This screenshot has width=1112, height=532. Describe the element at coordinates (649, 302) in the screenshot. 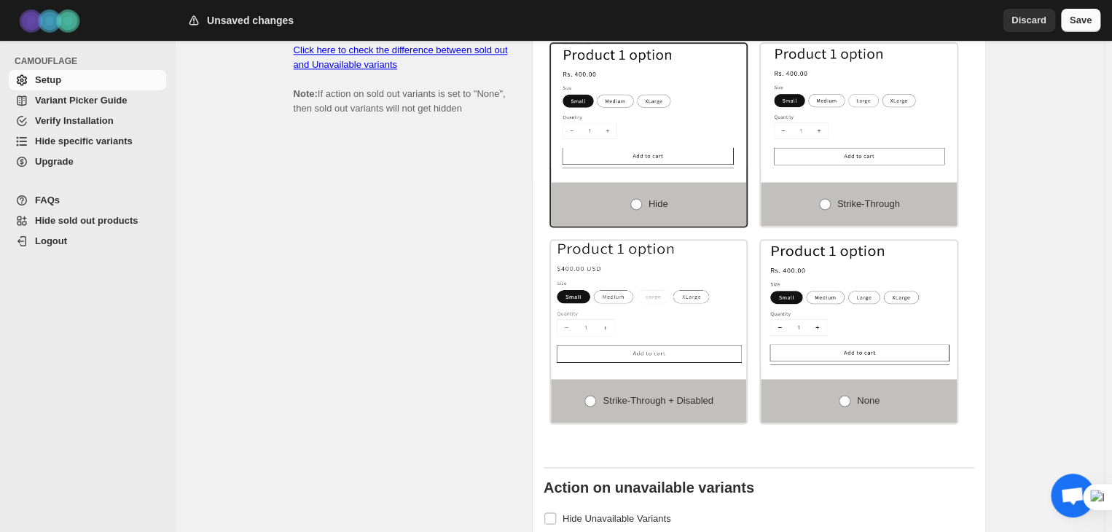

I see `img: Strike-through + Disabled` at that location.